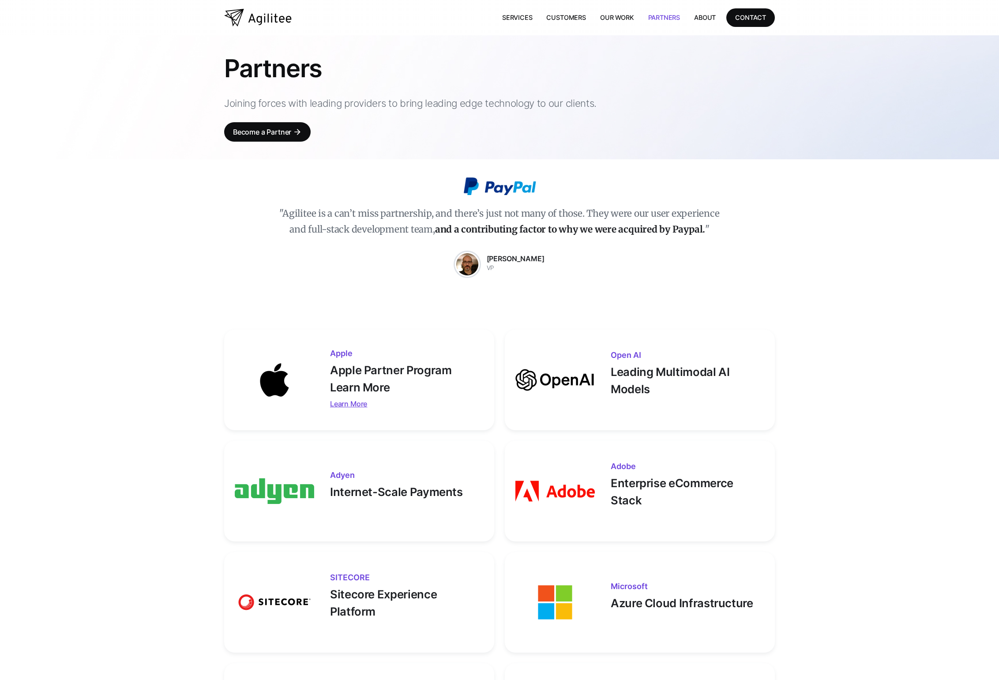  Describe the element at coordinates (258, 18) in the screenshot. I see `a: home` at that location.